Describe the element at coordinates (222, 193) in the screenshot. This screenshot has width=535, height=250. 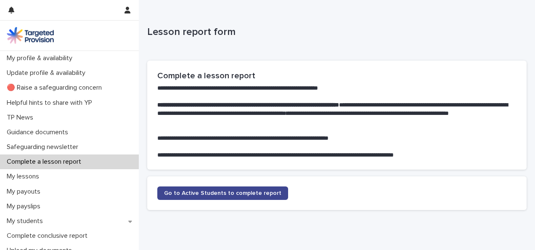
I see `a: Go to Active Students to complete report` at that location.